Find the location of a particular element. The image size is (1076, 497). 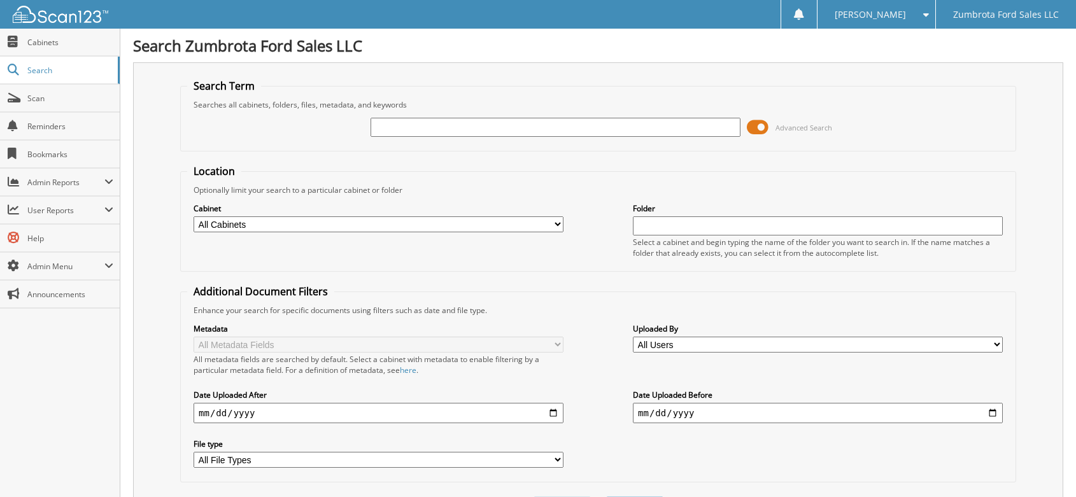

span: Zumbrota Ford Sales LLC is located at coordinates (1006, 15).